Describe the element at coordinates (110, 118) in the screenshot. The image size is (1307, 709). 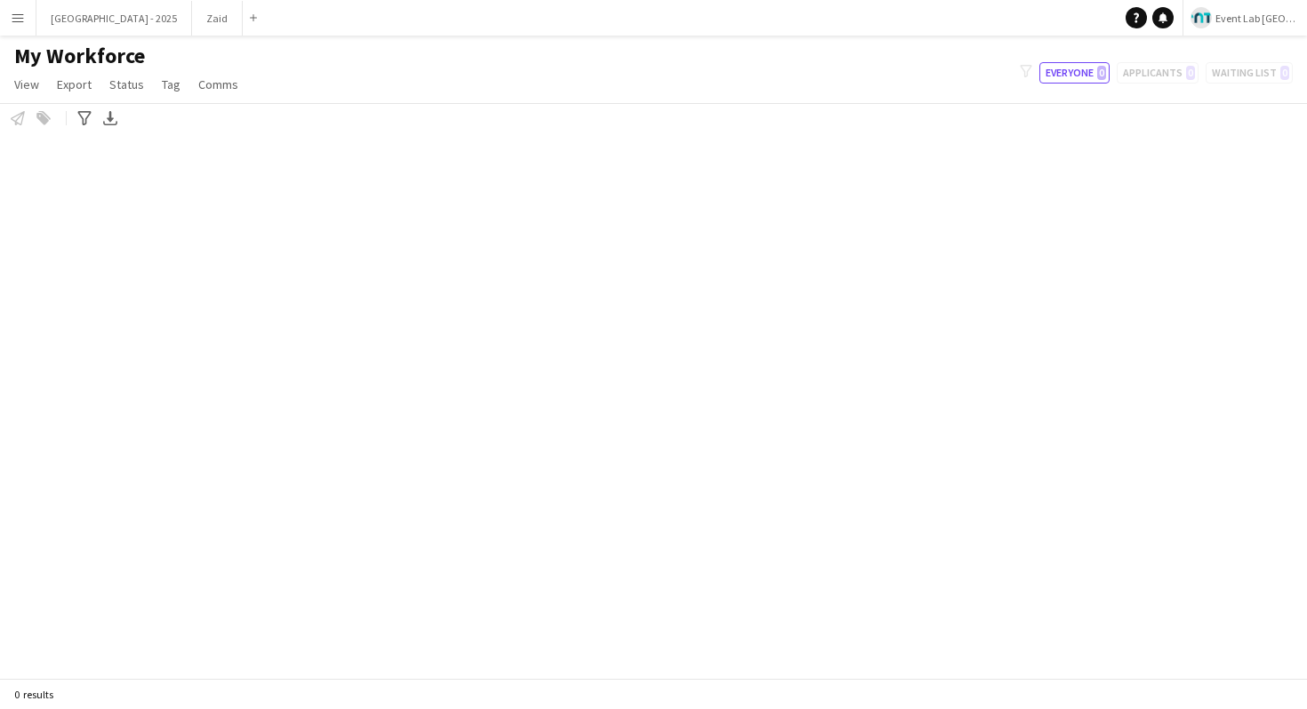
I see `app-action-btn: Export XLSX` at that location.